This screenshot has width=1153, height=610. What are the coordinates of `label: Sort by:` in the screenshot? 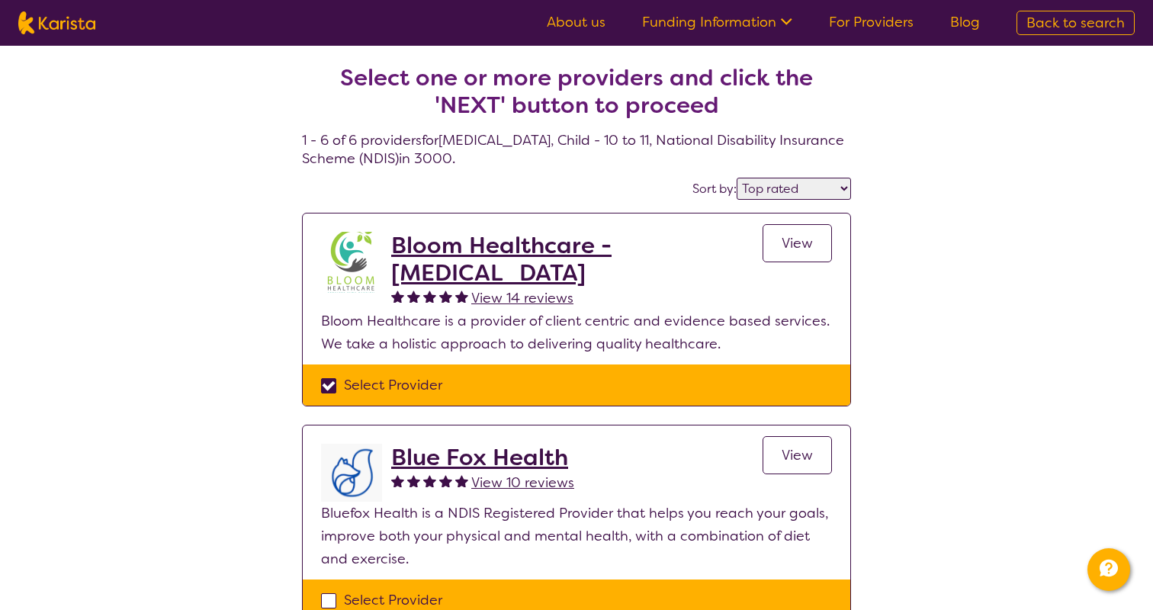 It's located at (715, 188).